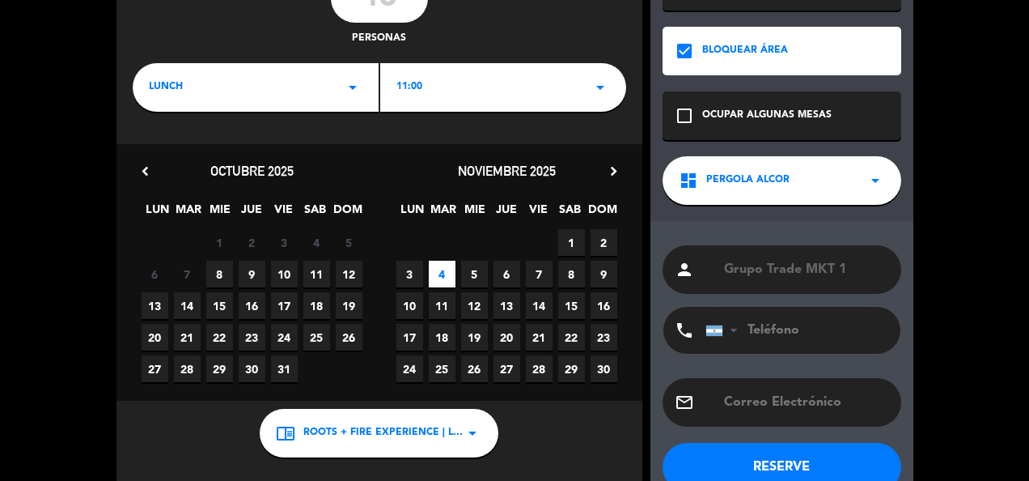 Image resolution: width=1029 pixels, height=481 pixels. Describe the element at coordinates (767, 116) in the screenshot. I see `div: OCUPAR ALGUNAS MESAS` at that location.